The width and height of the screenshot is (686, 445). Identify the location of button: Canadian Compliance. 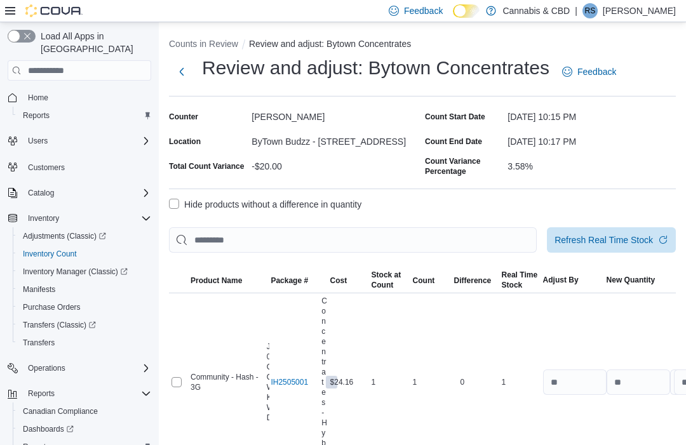
(84, 411).